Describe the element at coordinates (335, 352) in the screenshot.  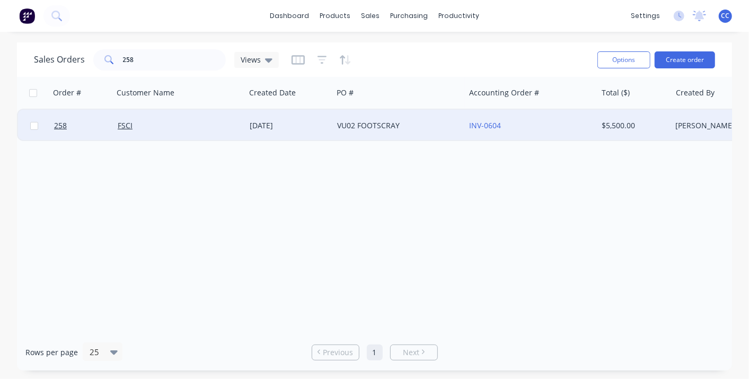
I see `a: Previous page` at that location.